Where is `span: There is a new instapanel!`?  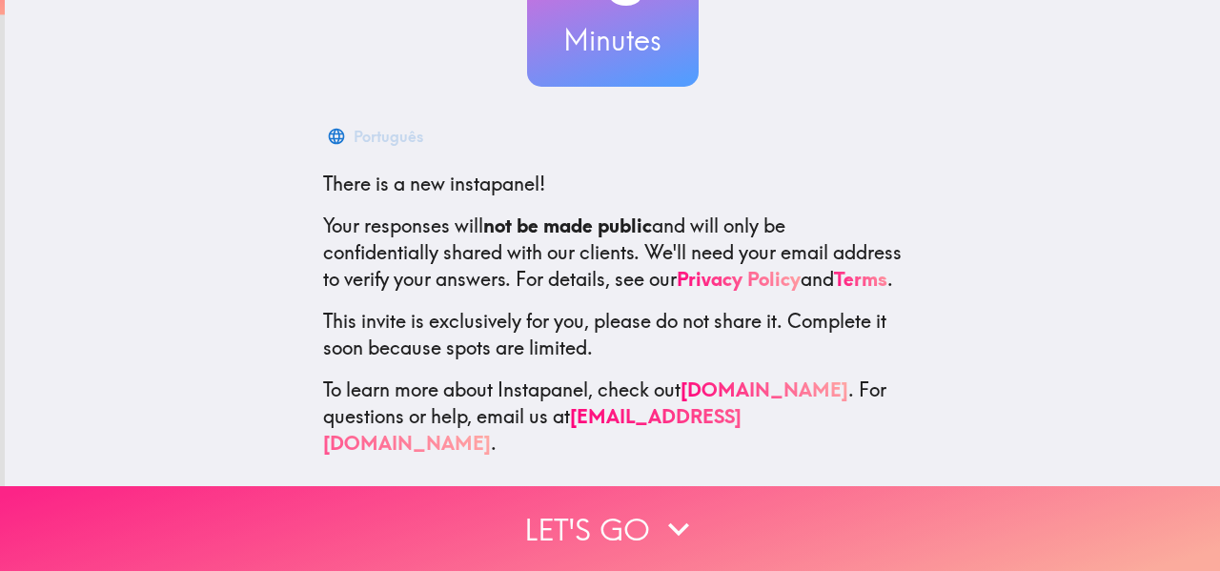
span: There is a new instapanel! is located at coordinates (434, 183).